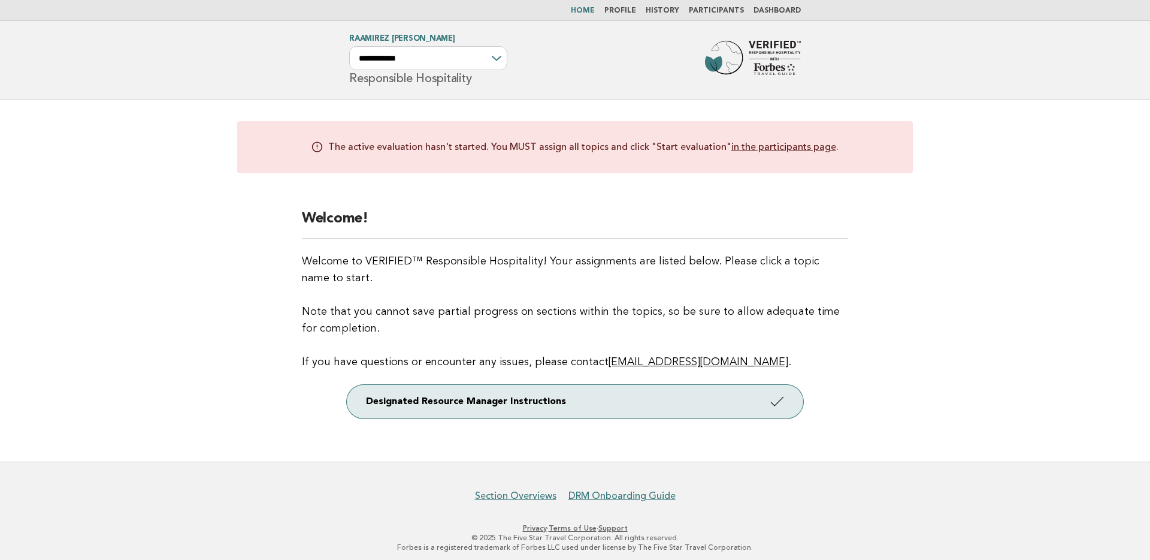 Image resolution: width=1150 pixels, height=560 pixels. What do you see at coordinates (716, 11) in the screenshot?
I see `a: Participants` at bounding box center [716, 11].